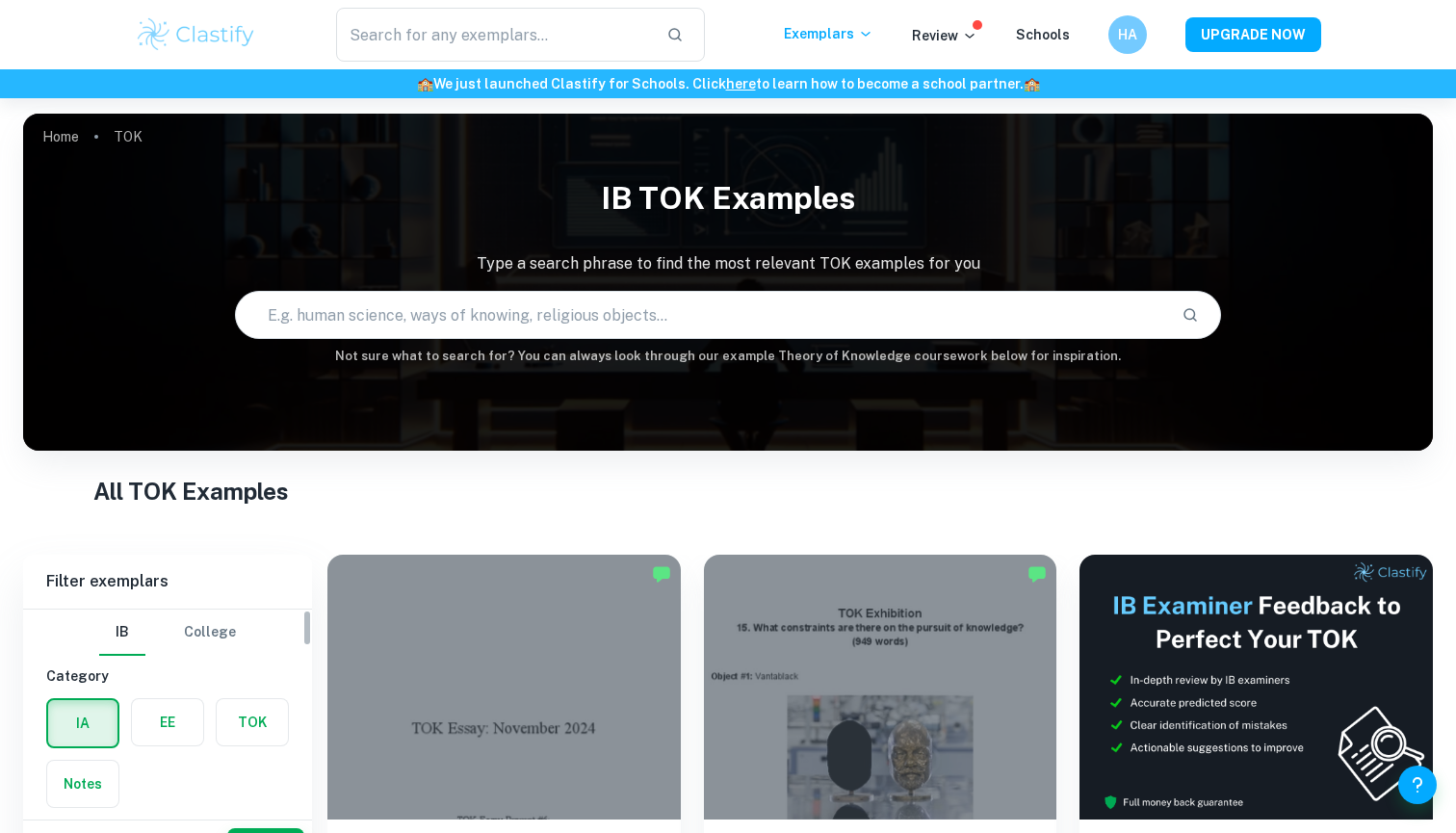 The image size is (1456, 833). Describe the element at coordinates (828, 33) in the screenshot. I see `p: Exemplars` at that location.